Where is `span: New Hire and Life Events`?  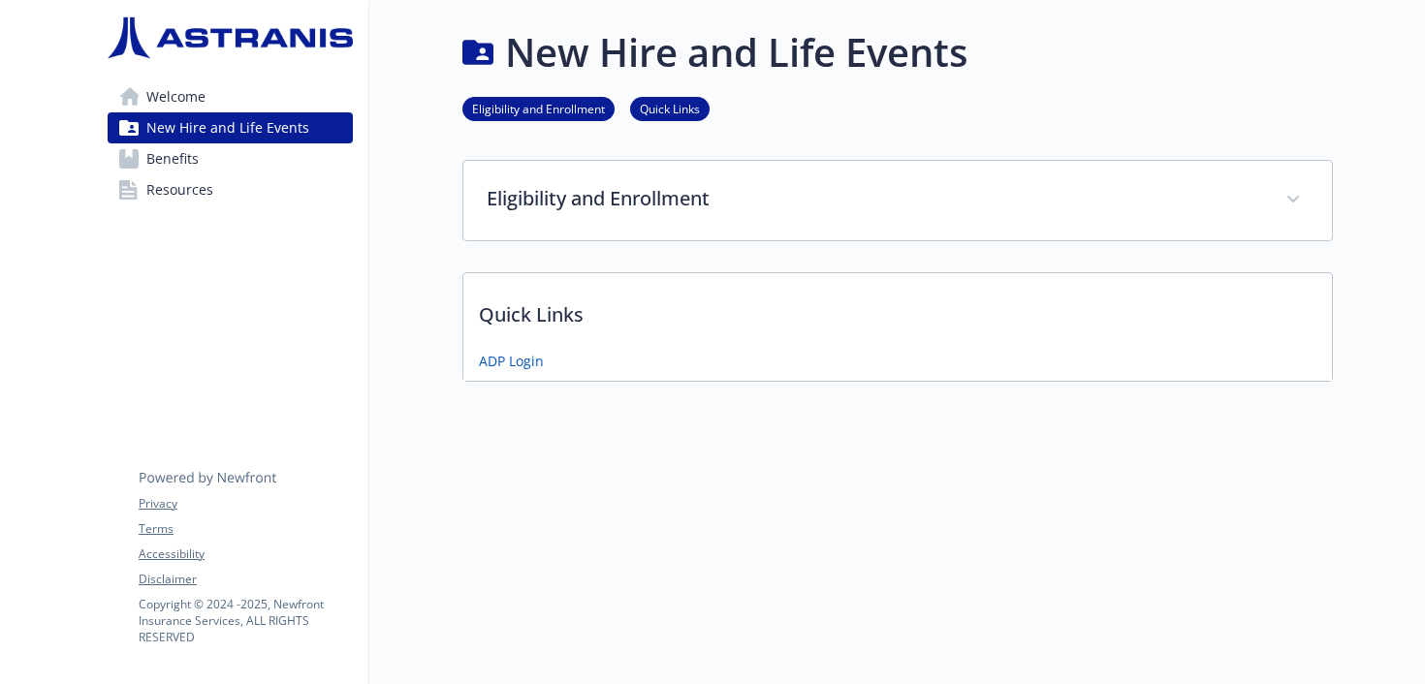
span: New Hire and Life Events is located at coordinates (228, 128).